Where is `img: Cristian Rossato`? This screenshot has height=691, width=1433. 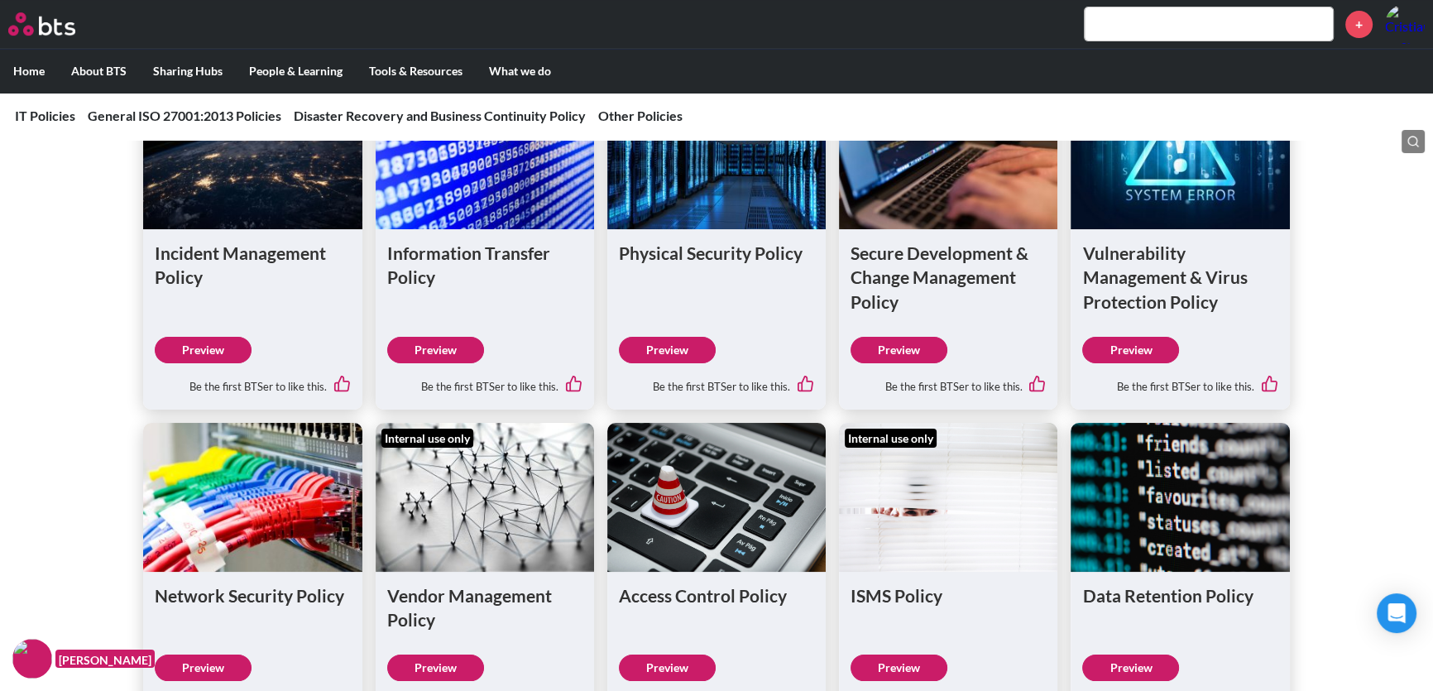
img: Cristian Rossato is located at coordinates (1405, 24).